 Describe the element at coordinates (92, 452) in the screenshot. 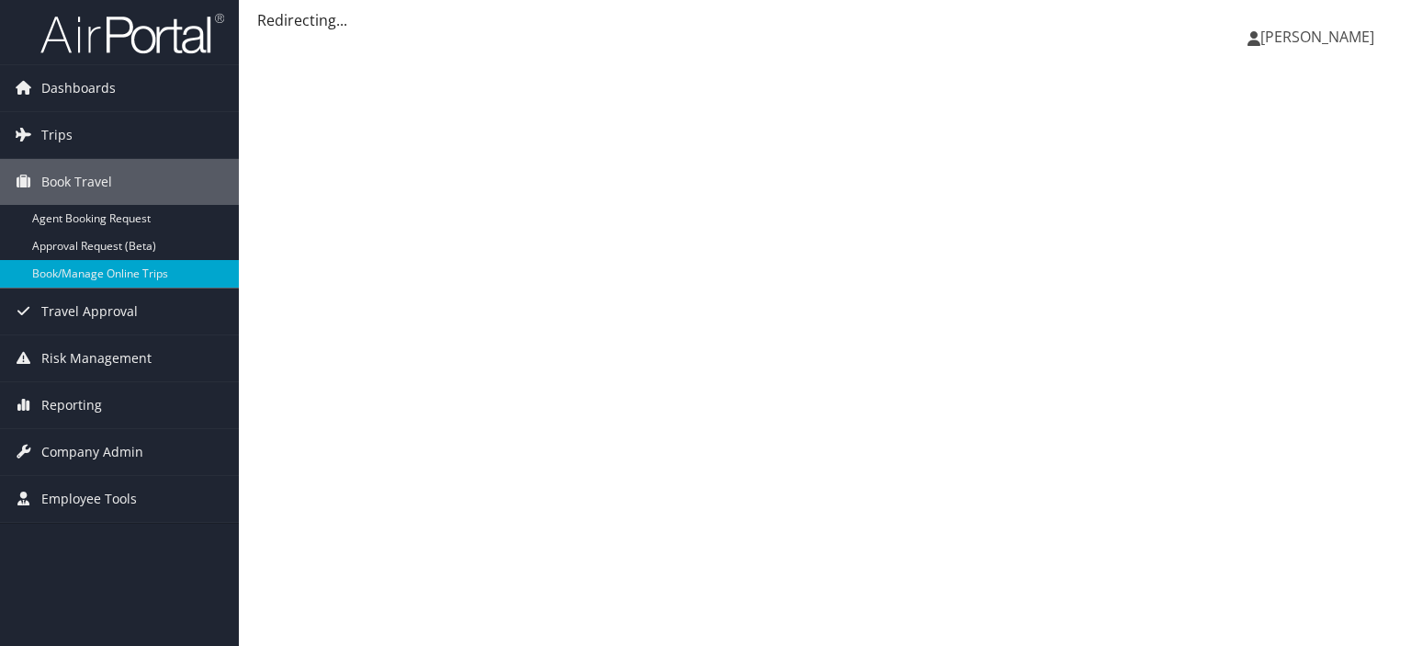

I see `span: Company Admin` at that location.